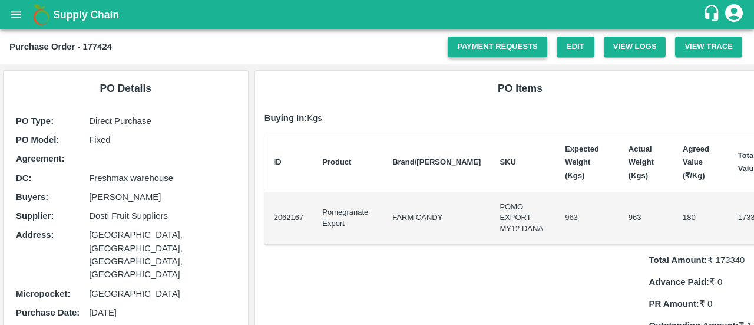 Image resolution: width=754 pixels, height=325 pixels. What do you see at coordinates (641, 162) in the screenshot?
I see `b: Actual Weight (Kgs)` at bounding box center [641, 162].